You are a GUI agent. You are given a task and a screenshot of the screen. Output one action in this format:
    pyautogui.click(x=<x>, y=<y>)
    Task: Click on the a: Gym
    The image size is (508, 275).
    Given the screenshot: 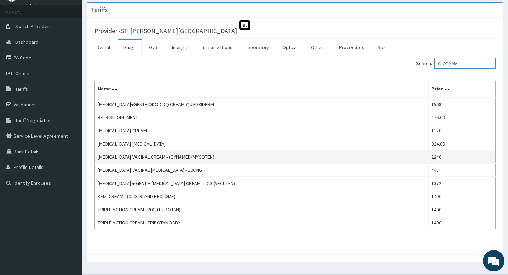 What is the action you would take?
    pyautogui.click(x=154, y=47)
    